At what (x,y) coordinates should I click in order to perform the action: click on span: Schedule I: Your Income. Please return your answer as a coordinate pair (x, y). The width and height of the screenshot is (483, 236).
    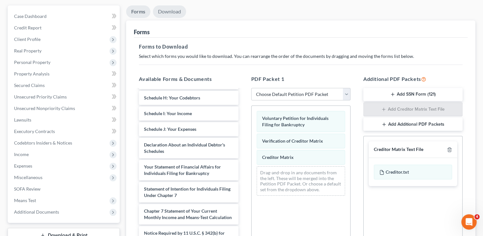
    Looking at the image, I should click on (168, 113).